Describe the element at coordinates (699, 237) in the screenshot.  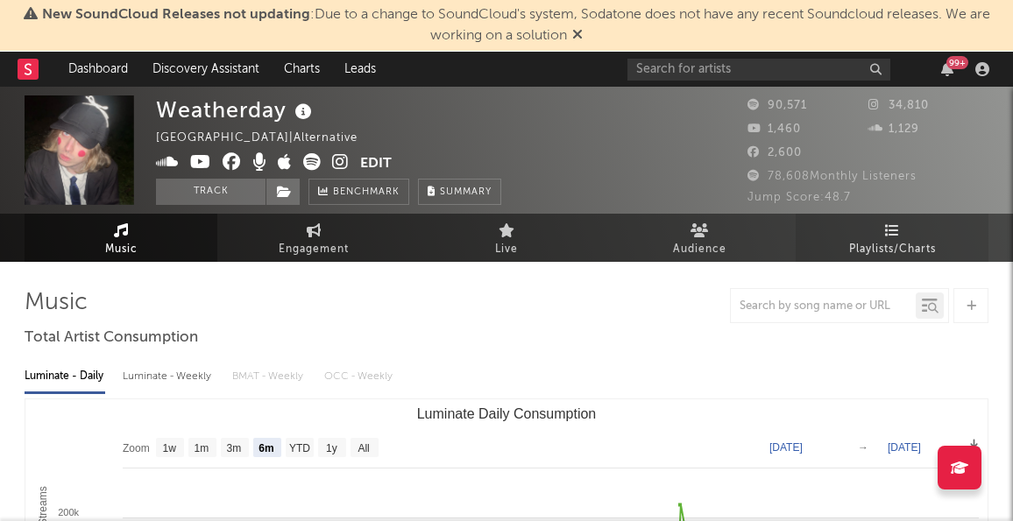
I see `a: Audience` at that location.